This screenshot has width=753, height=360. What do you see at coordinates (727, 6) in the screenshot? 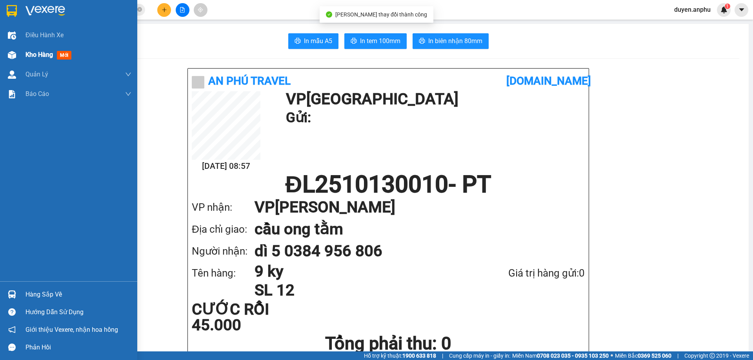
I see `span: 1` at bounding box center [727, 6].